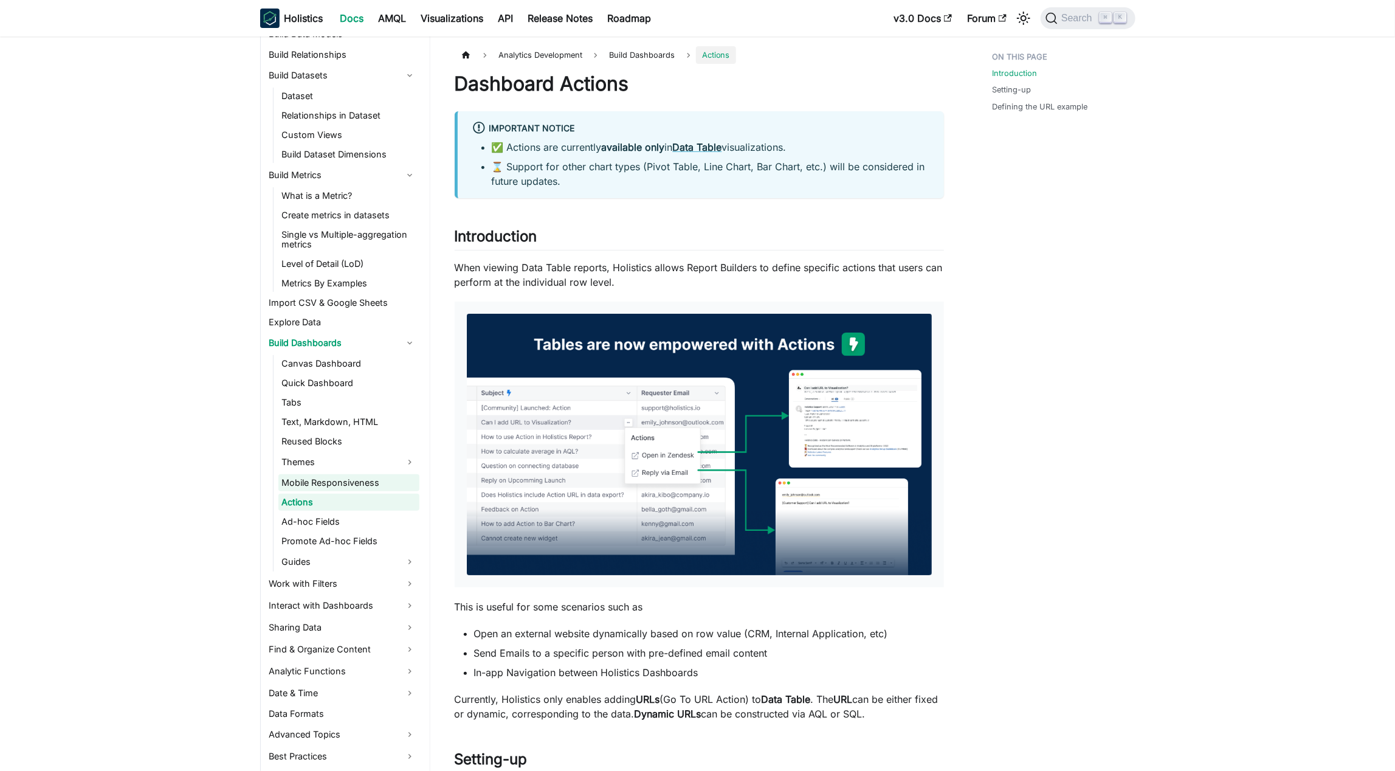 The width and height of the screenshot is (1395, 771). Describe the element at coordinates (709, 672) in the screenshot. I see `li: In-app Navigation between Holistics Dashboards` at that location.